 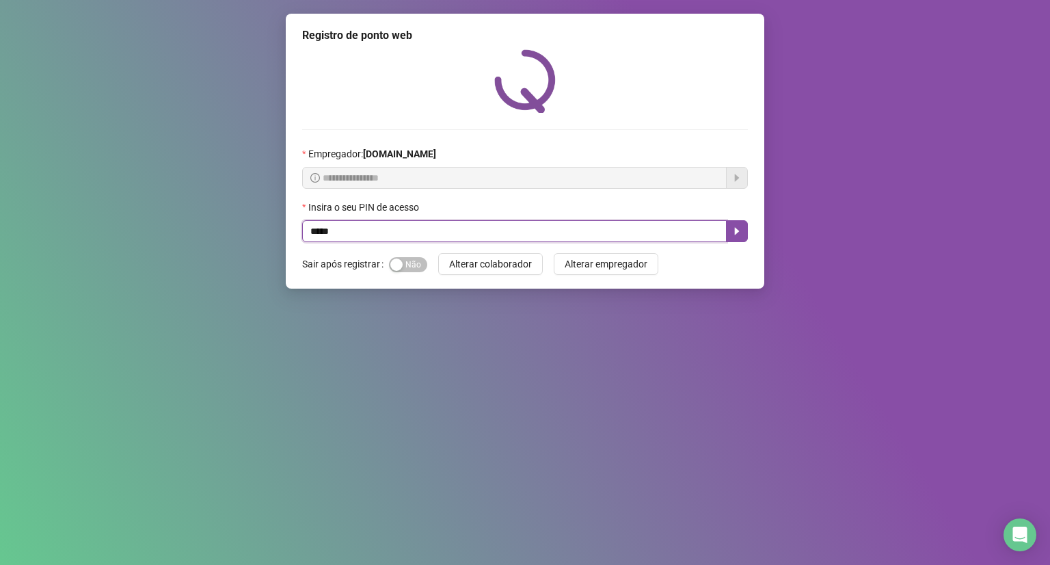 I want to click on span: Empregador :, so click(x=372, y=154).